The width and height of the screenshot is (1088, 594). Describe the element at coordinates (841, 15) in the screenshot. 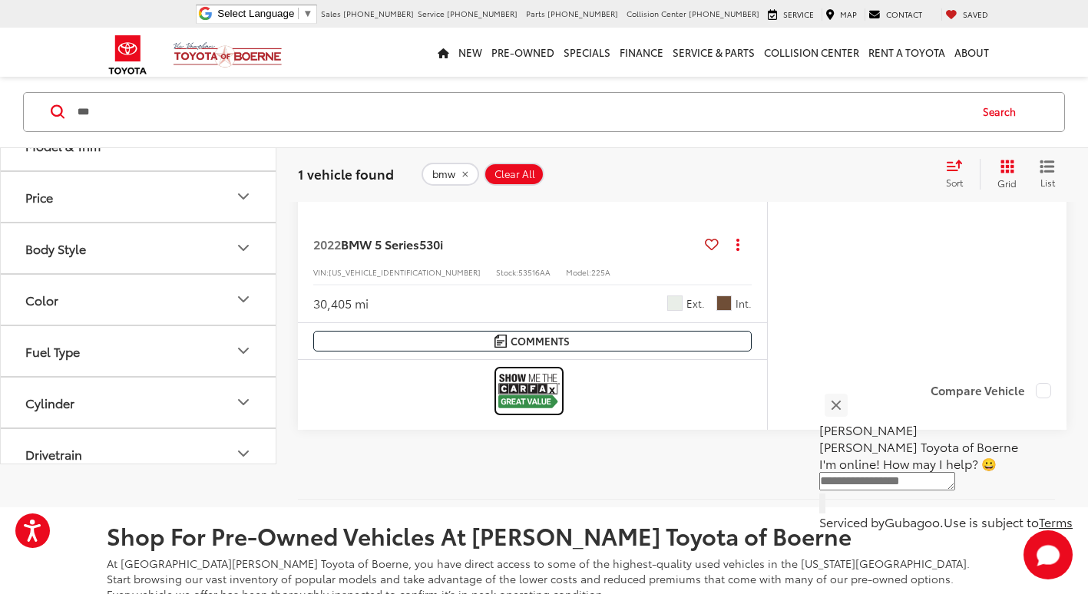

I see `a: Map` at that location.